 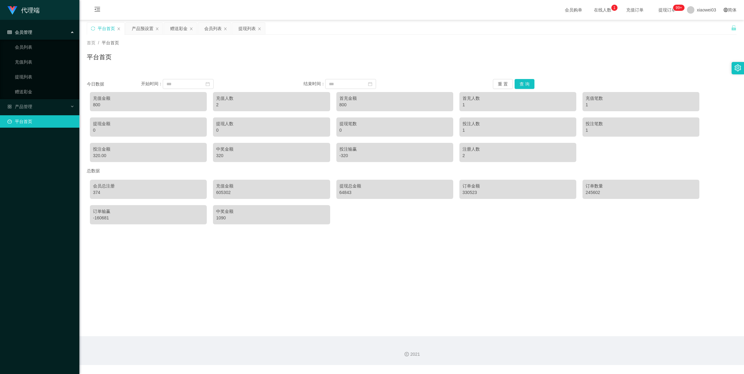 I want to click on i: 图标: sync, so click(x=93, y=29).